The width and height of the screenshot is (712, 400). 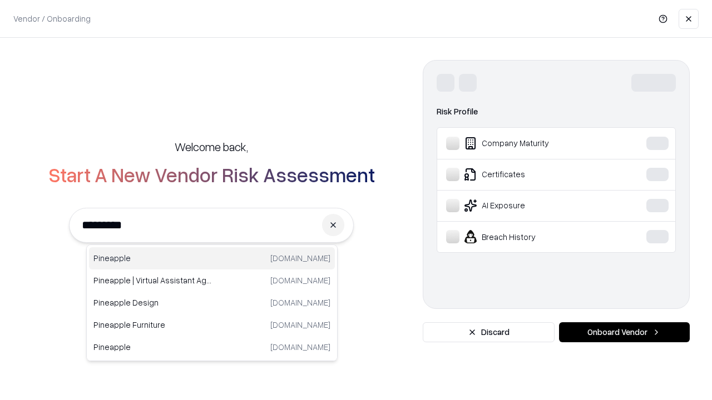 I want to click on div: Certificates, so click(x=529, y=175).